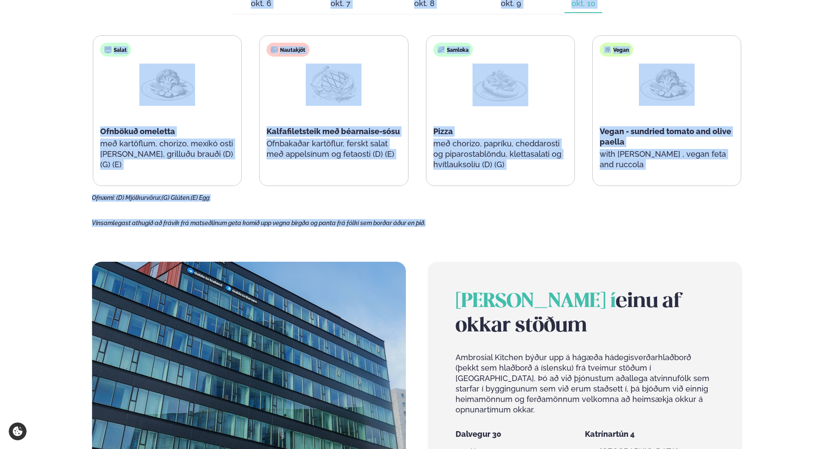 This screenshot has width=834, height=449. Describe the element at coordinates (274, 50) in the screenshot. I see `img: beef.svg` at that location.